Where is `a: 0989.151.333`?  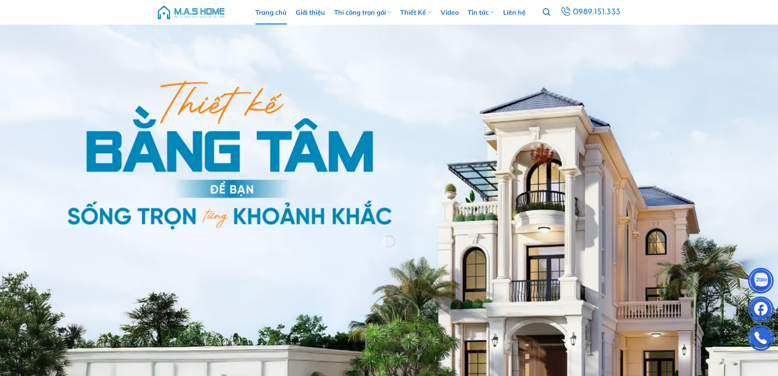
a: 0989.151.333 is located at coordinates (590, 12).